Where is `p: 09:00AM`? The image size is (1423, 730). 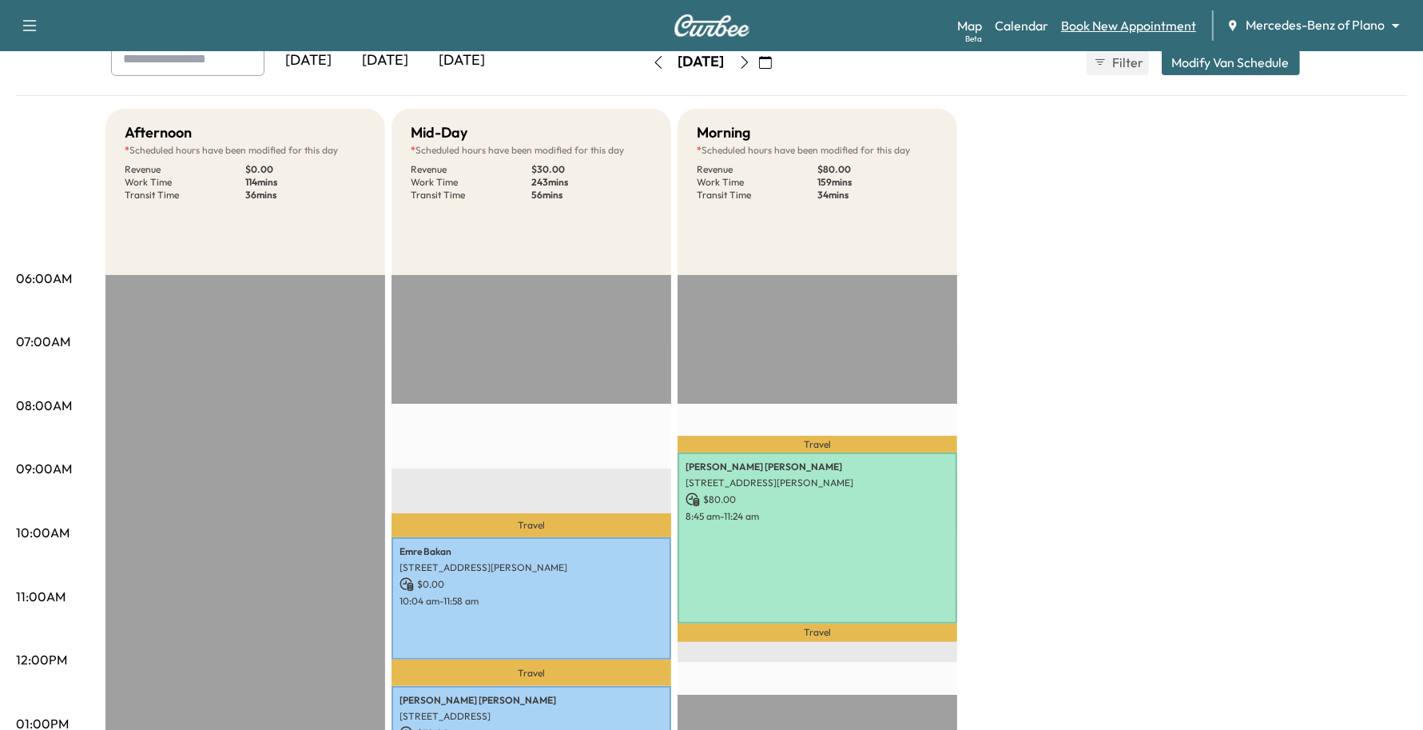 p: 09:00AM is located at coordinates (44, 468).